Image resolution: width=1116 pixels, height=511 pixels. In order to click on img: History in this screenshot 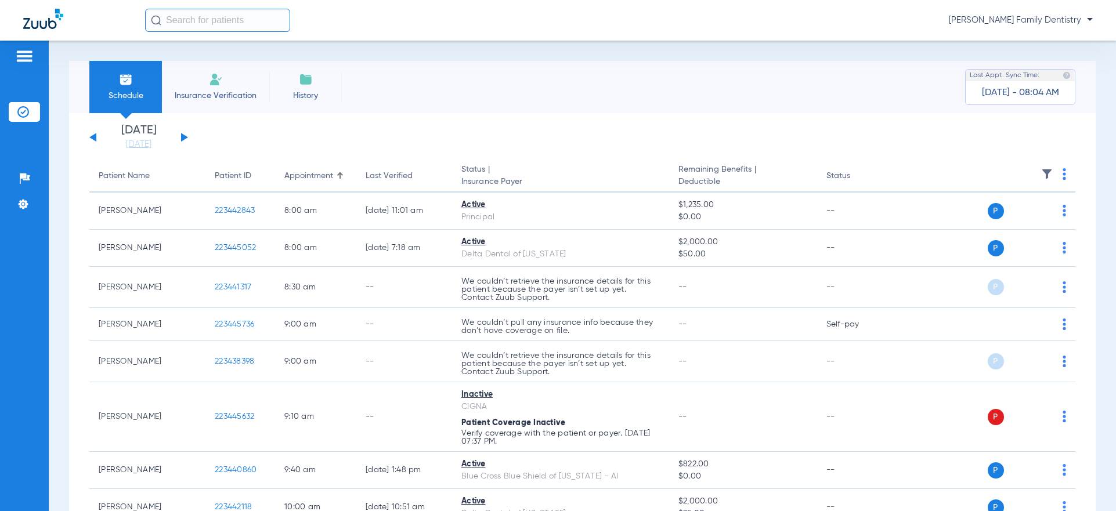, I will do `click(306, 79)`.